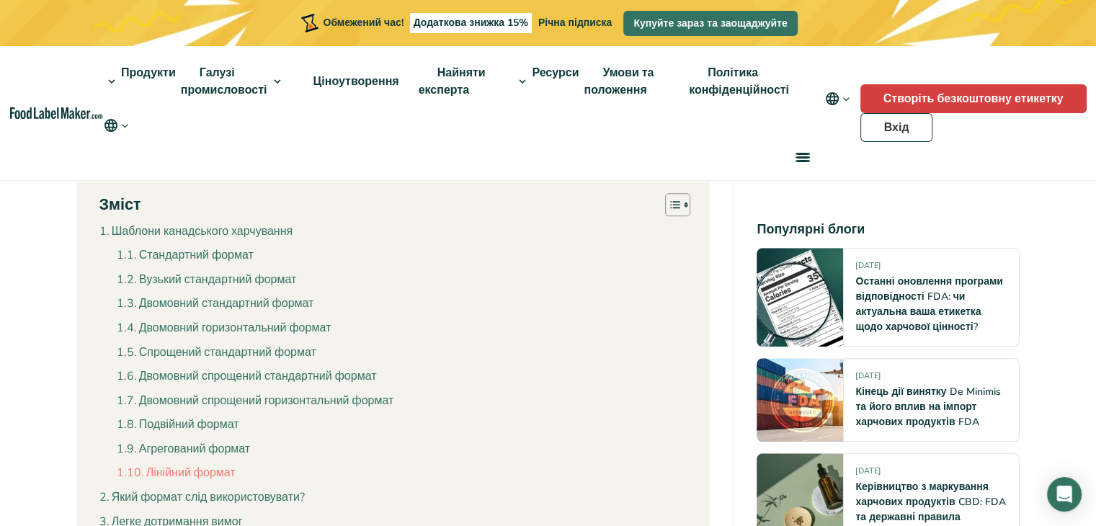 The width and height of the screenshot is (1096, 526). I want to click on font: Умови та положення, so click(618, 81).